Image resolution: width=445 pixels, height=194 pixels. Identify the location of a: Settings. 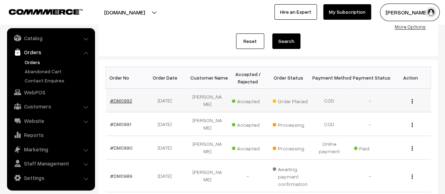
(51, 178).